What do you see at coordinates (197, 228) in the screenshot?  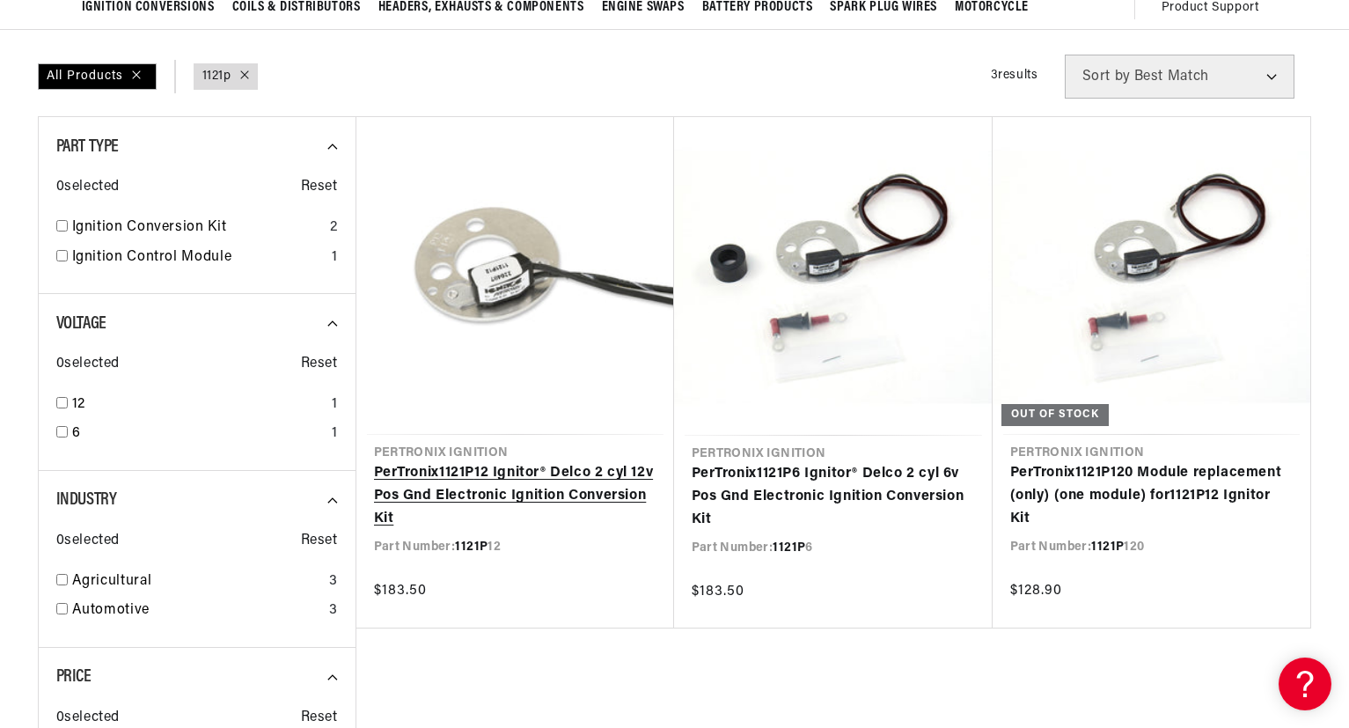 I see `a: Ignition Conversion Kit` at bounding box center [197, 228].